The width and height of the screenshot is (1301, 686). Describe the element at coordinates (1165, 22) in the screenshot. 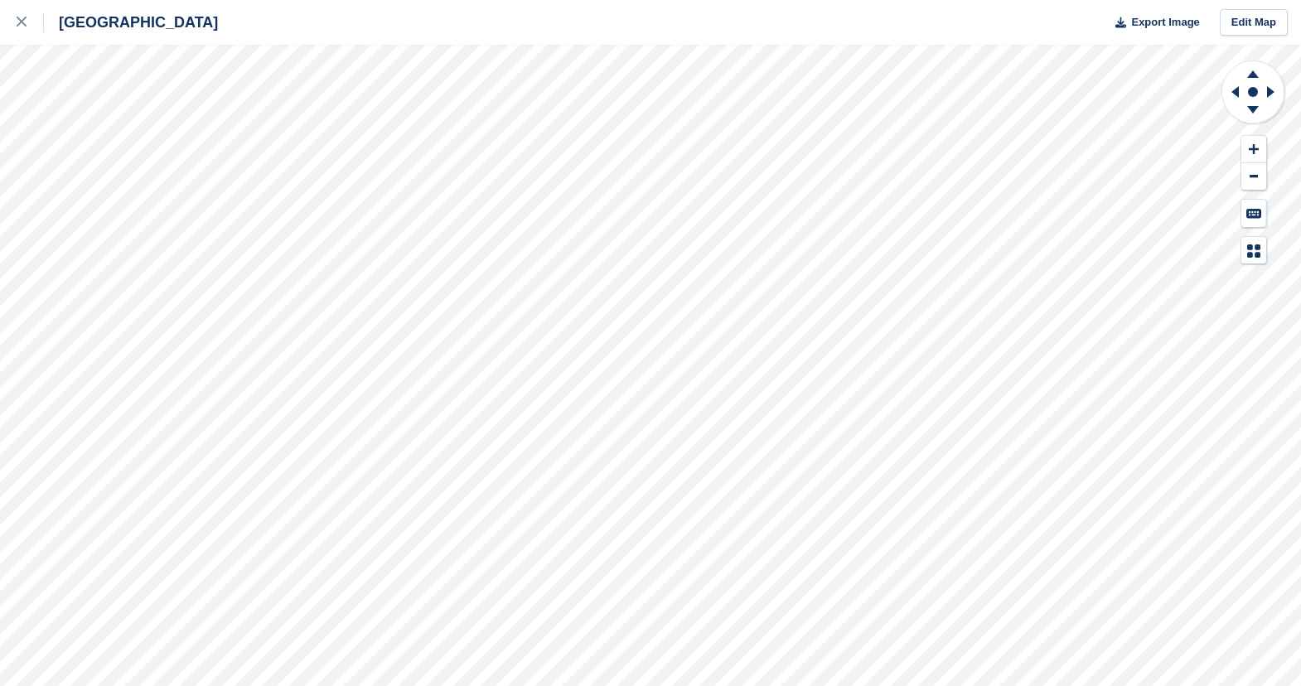

I see `span: Export Image` at that location.